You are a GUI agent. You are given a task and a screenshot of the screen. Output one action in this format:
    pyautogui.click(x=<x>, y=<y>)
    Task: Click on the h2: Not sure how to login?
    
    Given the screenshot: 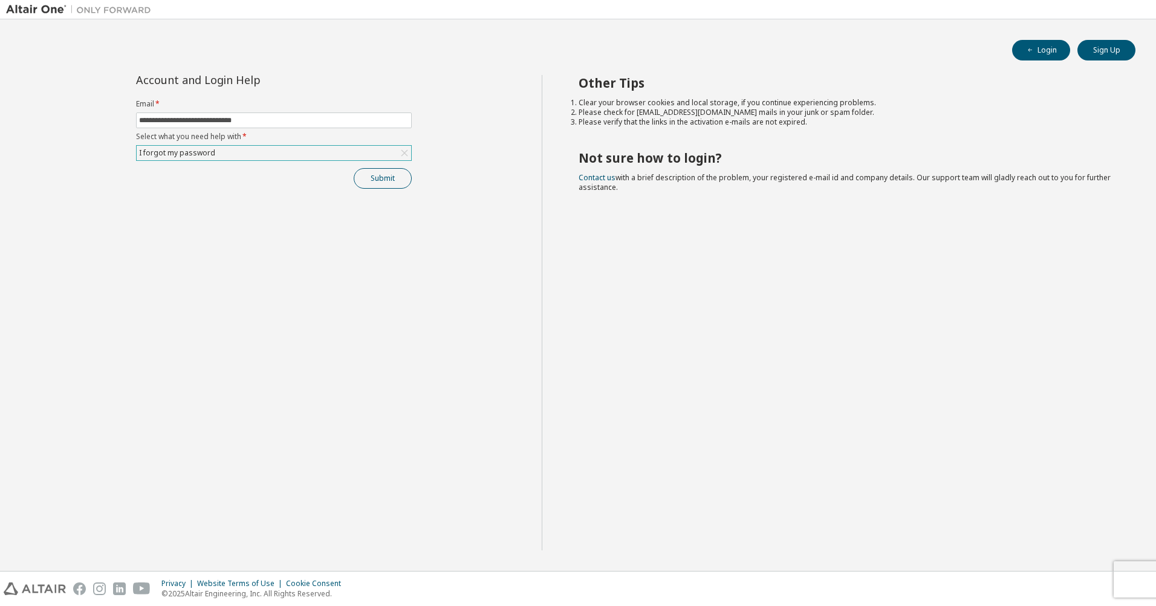 What is the action you would take?
    pyautogui.click(x=846, y=158)
    